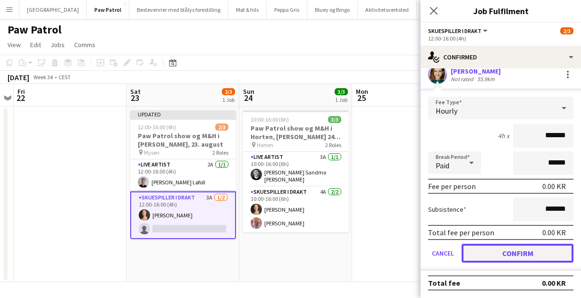 This screenshot has height=298, width=581. I want to click on span: 10:00-16:00 (6h), so click(270, 119).